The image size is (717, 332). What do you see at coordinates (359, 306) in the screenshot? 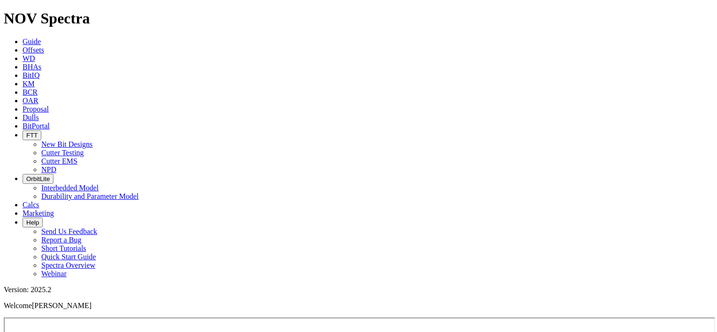
I see `p: Welcome` at bounding box center [359, 306].